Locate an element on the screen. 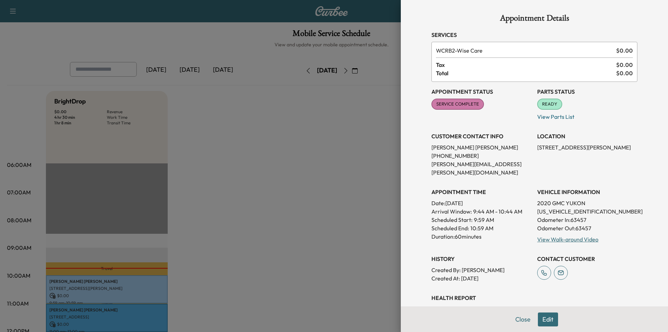 The height and width of the screenshot is (332, 668). h1: Appointment Details is located at coordinates (534, 19).